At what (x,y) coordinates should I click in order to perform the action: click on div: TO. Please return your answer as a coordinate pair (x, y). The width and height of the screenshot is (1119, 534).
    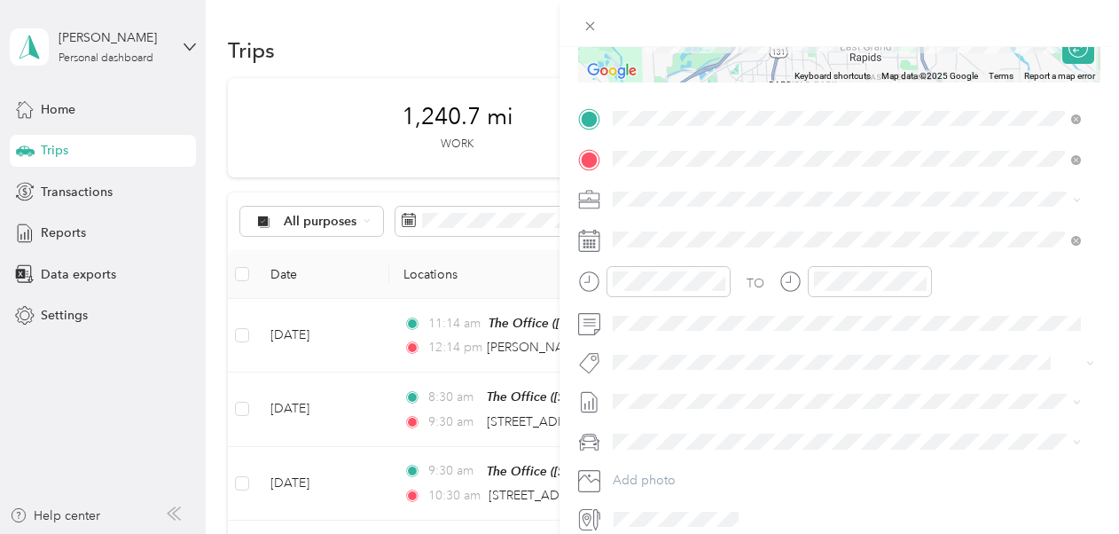
    Looking at the image, I should click on (755, 283).